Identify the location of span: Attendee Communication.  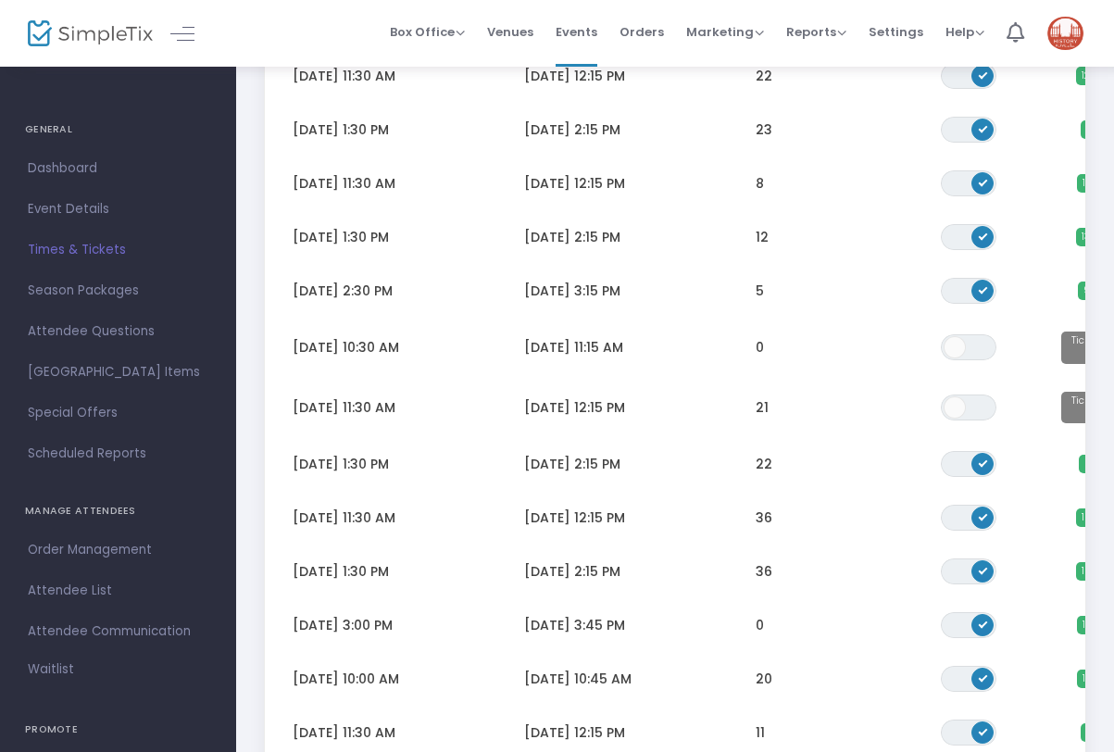
(118, 631).